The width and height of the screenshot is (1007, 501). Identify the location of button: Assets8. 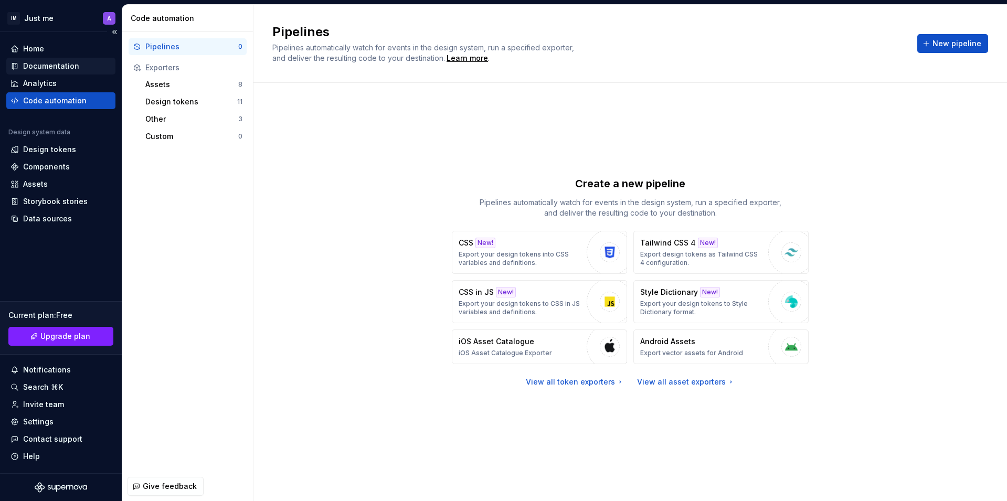
(194, 84).